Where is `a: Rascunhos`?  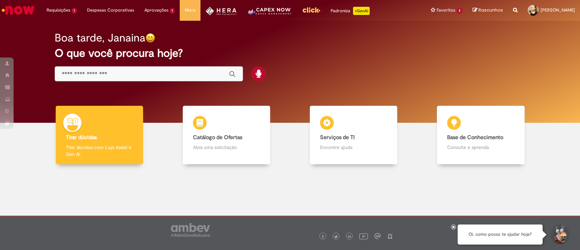 a: Rascunhos is located at coordinates (488, 10).